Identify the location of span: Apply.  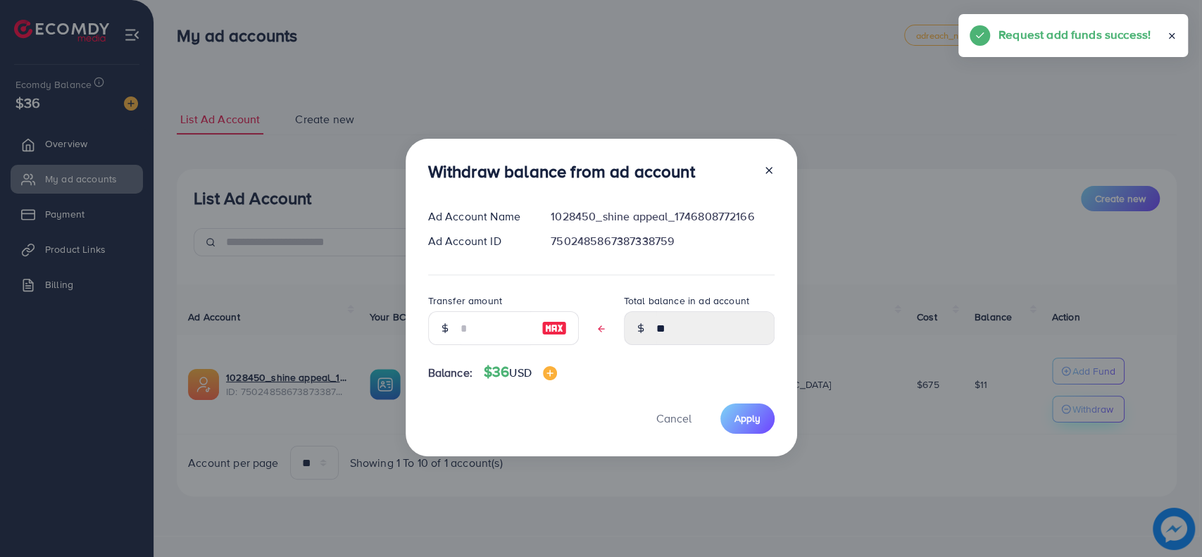
(747, 418).